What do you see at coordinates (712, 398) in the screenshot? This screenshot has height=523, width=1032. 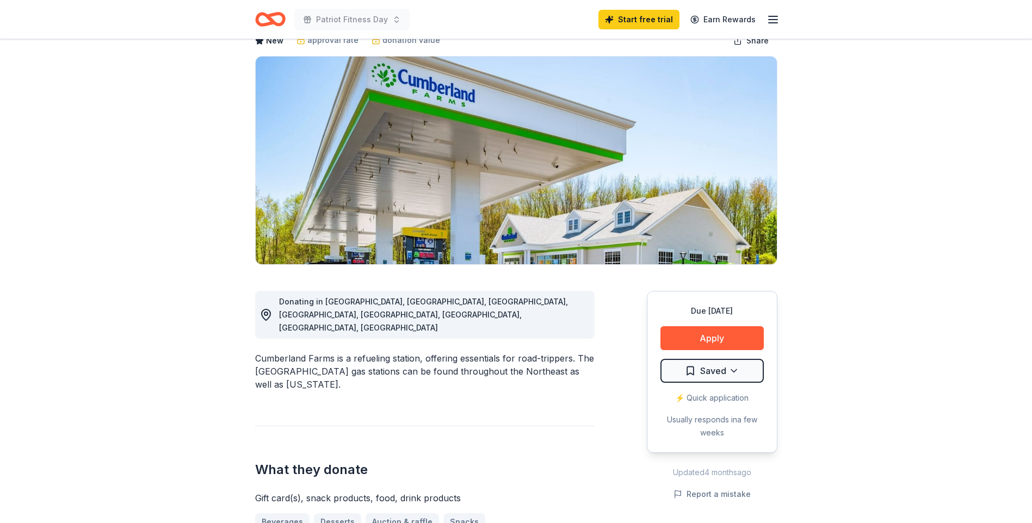 I see `div: ⚡️ Quick application` at bounding box center [712, 398].